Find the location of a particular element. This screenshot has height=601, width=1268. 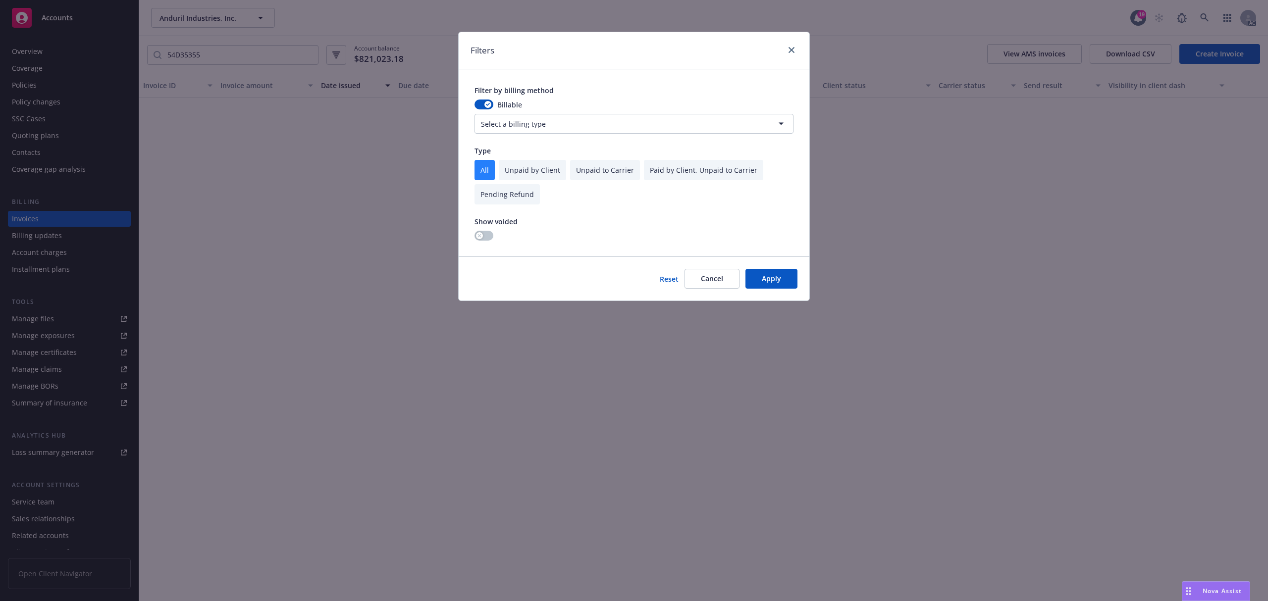

span: Filter by billing method is located at coordinates (514, 90).